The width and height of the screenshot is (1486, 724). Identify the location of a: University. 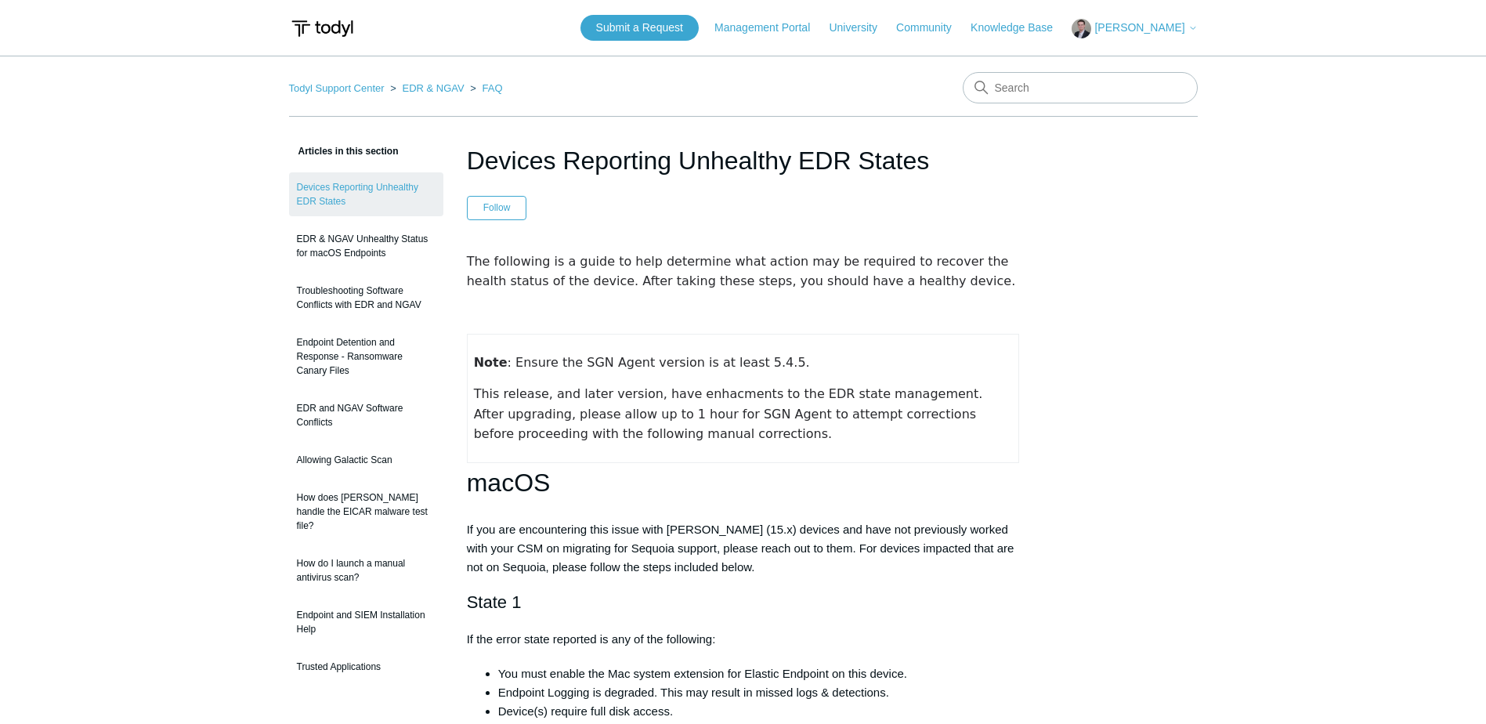
(860, 27).